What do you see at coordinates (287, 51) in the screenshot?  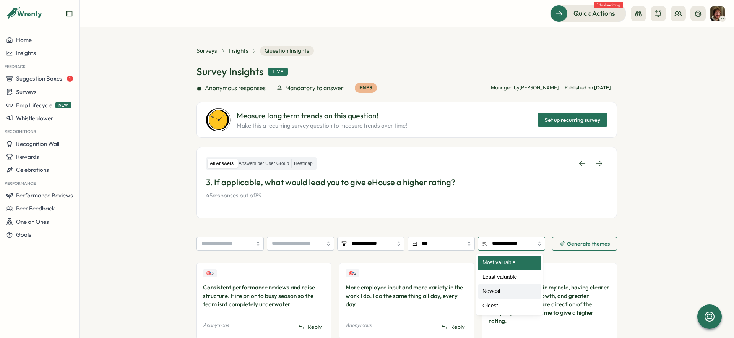 I see `span: Question Insights` at bounding box center [287, 51].